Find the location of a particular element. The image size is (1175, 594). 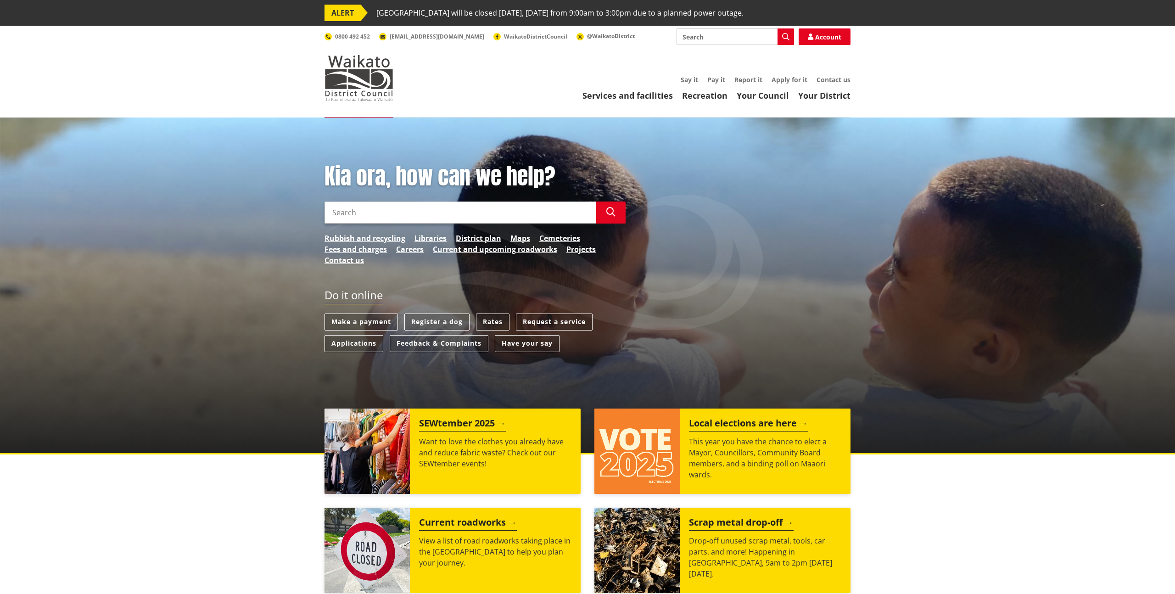

a: Pay it is located at coordinates (716, 79).